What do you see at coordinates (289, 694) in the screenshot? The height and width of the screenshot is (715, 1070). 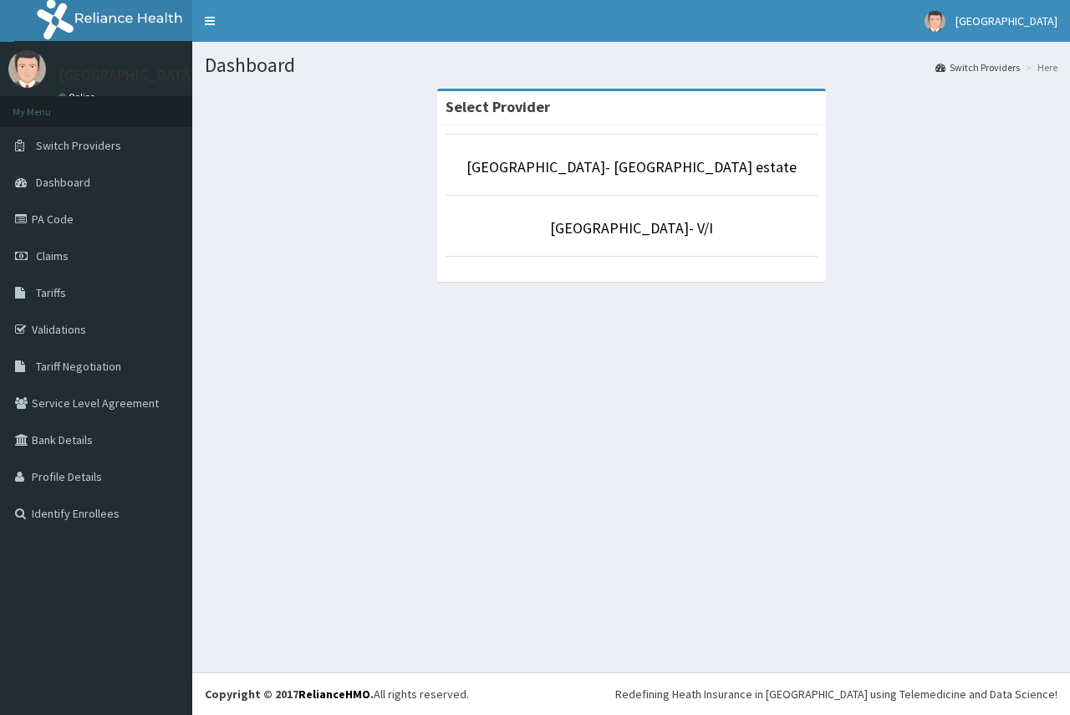 I see `strong: Copyright © 2017 .` at bounding box center [289, 694].